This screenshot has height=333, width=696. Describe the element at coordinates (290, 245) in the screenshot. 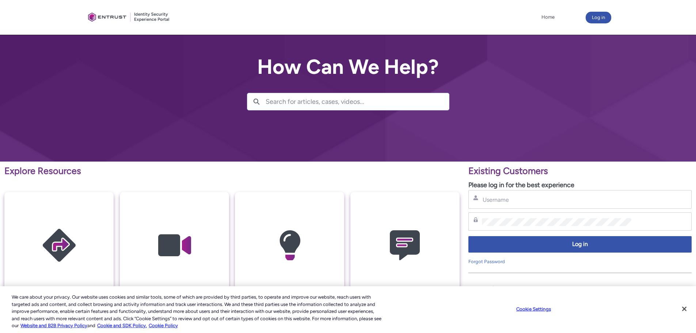

I see `img: Knowledge Articles` at that location.